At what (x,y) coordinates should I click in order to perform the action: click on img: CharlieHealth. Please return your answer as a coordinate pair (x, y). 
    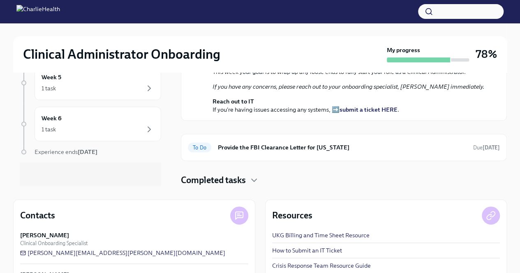
    Looking at the image, I should click on (38, 12).